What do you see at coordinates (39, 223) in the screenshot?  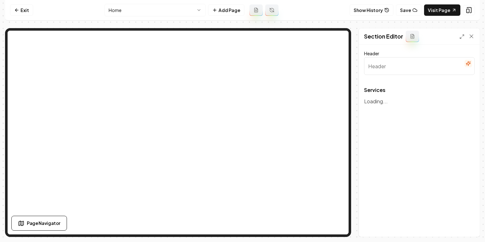 I see `button: Page Navigator` at bounding box center [39, 223].